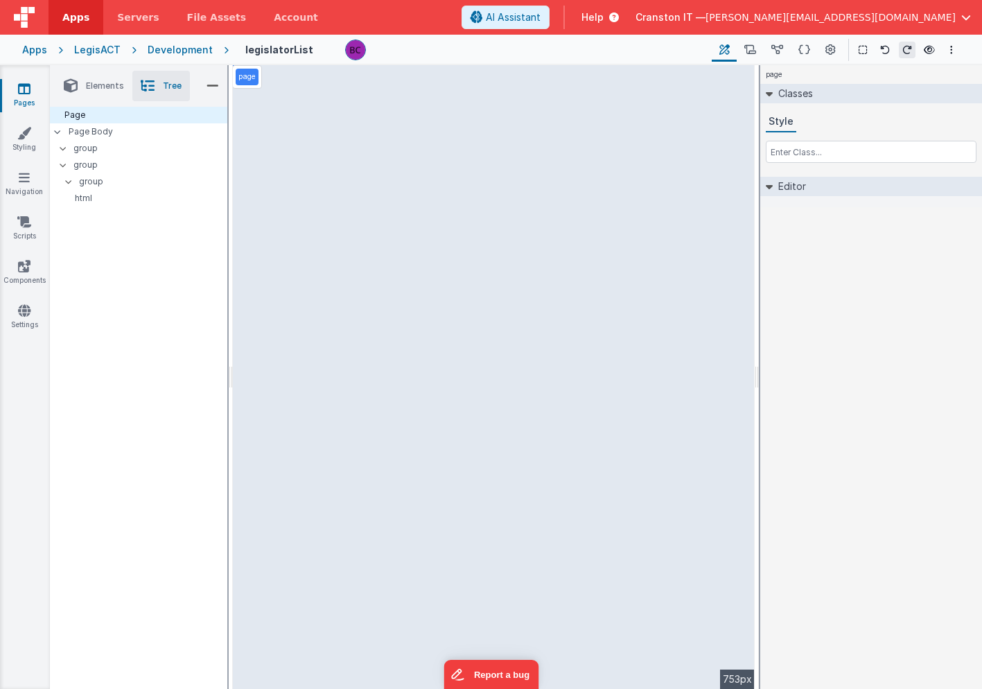 This screenshot has height=689, width=982. I want to click on span: File Assets, so click(217, 17).